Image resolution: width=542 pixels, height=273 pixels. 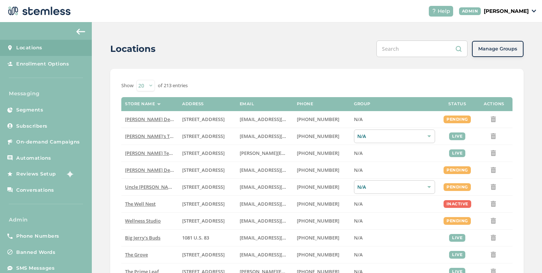 What do you see at coordinates (172, 86) in the screenshot?
I see `label: of 213 entries` at bounding box center [172, 86].